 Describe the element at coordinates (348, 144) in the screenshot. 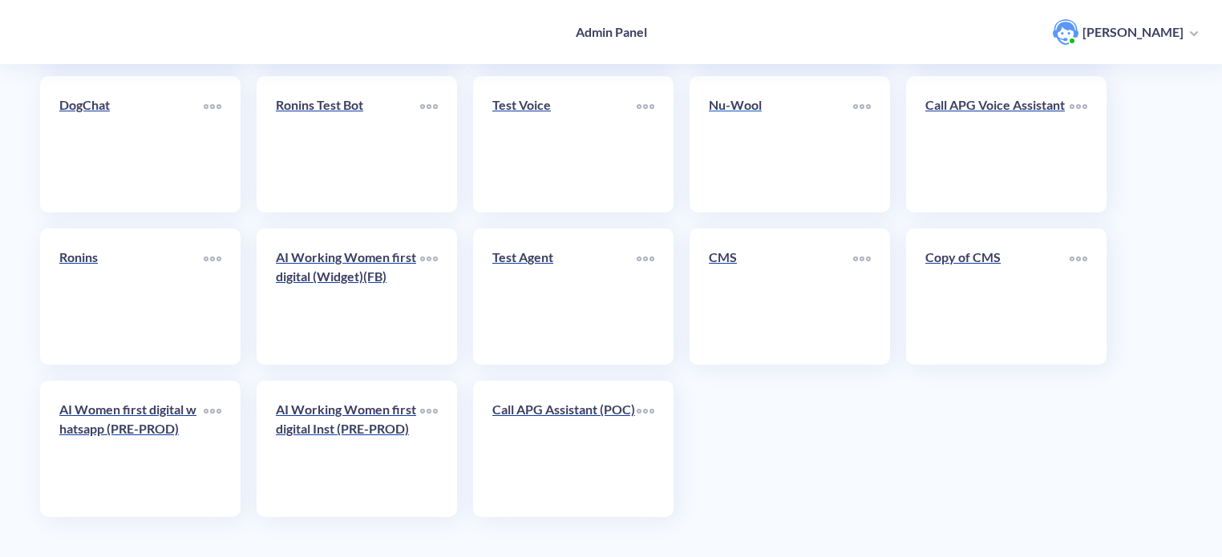

I see `a: Ronins Test Bot` at that location.